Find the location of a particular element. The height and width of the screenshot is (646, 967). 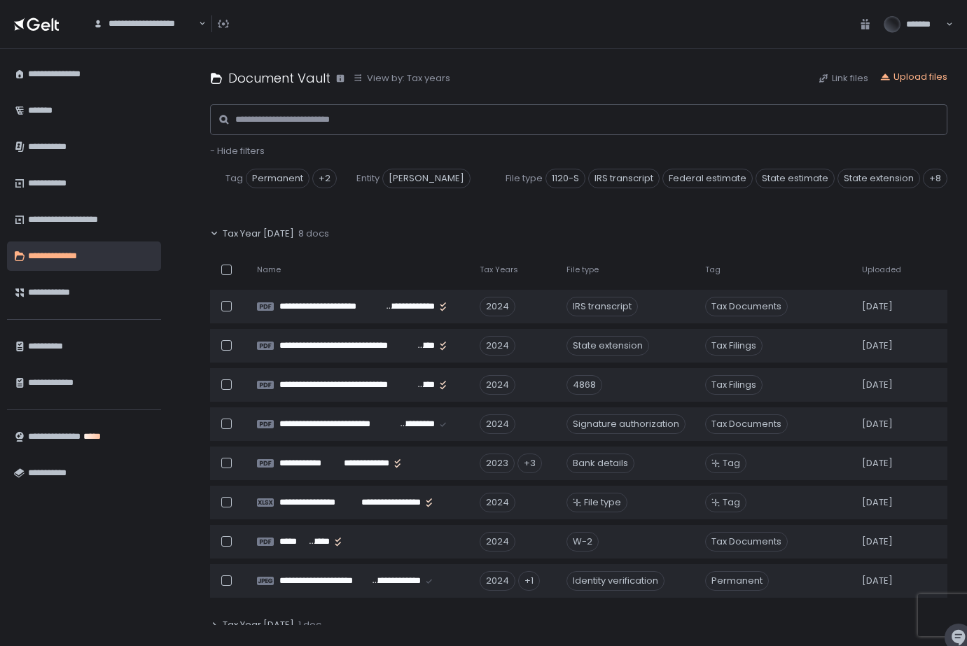

div: Link files is located at coordinates (843, 78).